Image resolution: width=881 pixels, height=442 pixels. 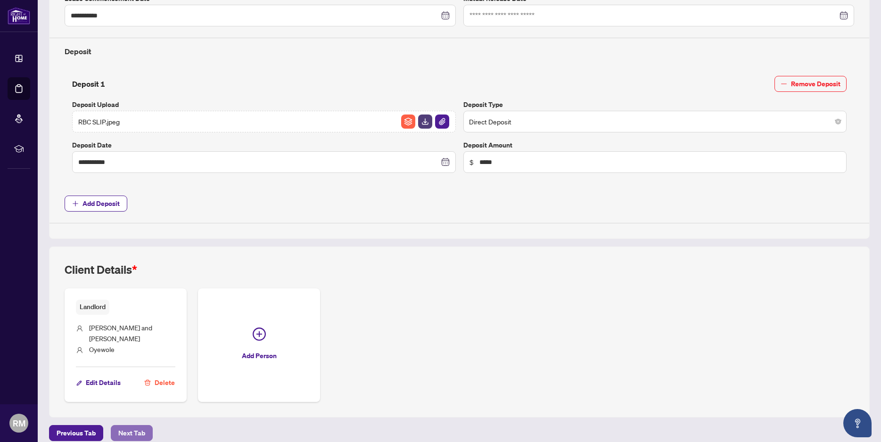 What do you see at coordinates (102, 349) in the screenshot?
I see `span: Oyewole` at bounding box center [102, 349].